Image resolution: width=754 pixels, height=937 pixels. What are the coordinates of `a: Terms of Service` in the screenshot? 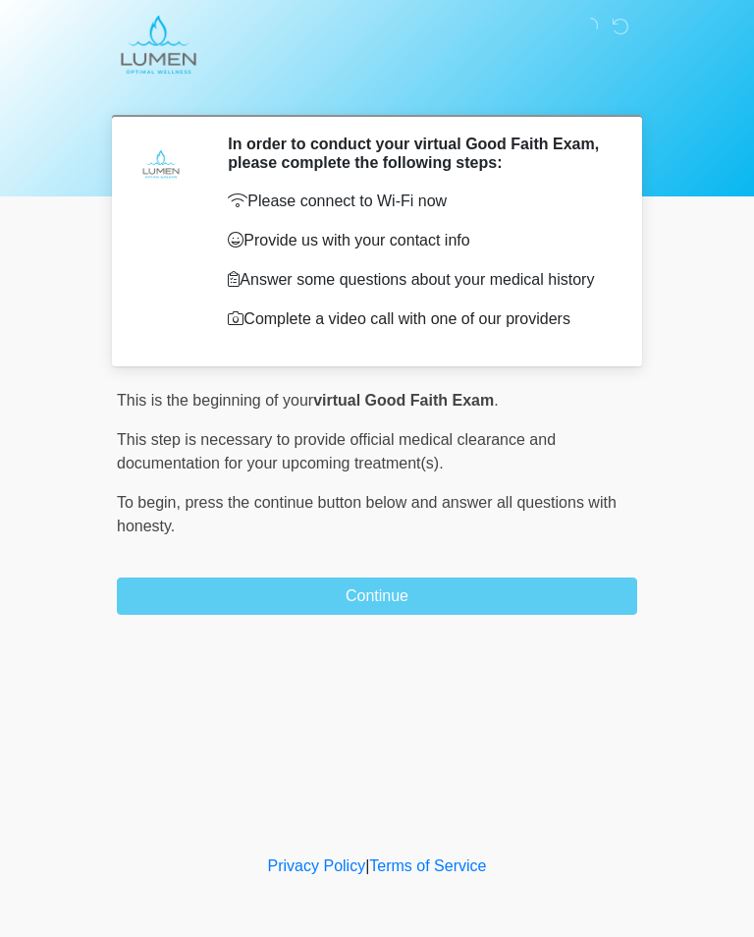 It's located at (427, 865).